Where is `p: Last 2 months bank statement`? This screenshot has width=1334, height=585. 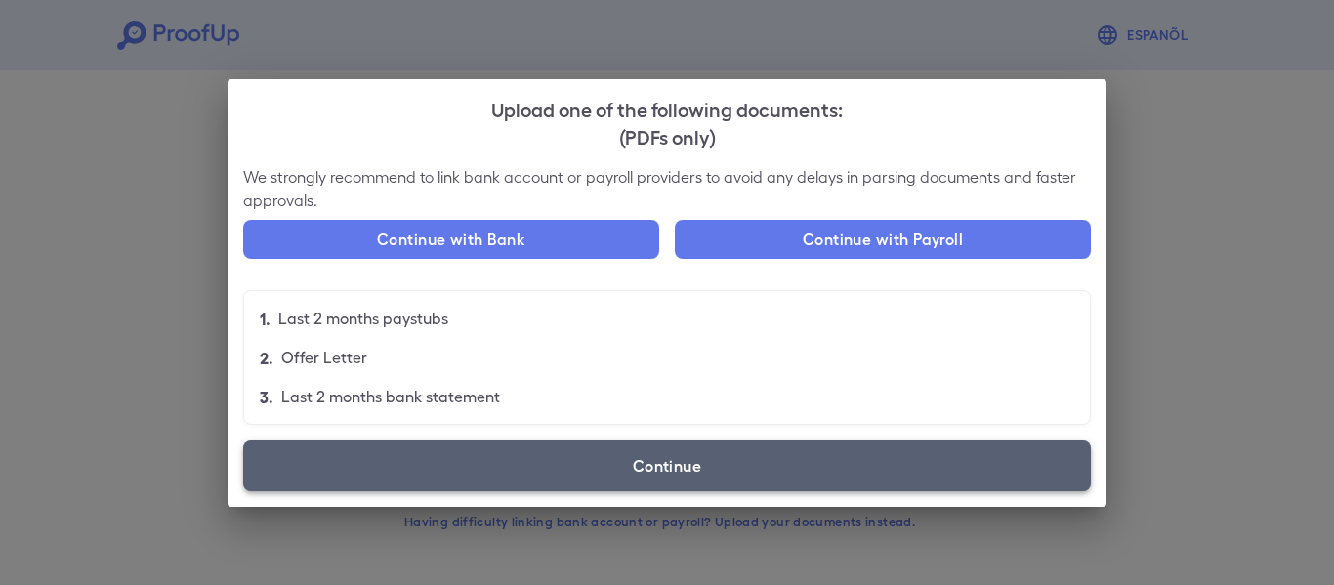 p: Last 2 months bank statement is located at coordinates (391, 396).